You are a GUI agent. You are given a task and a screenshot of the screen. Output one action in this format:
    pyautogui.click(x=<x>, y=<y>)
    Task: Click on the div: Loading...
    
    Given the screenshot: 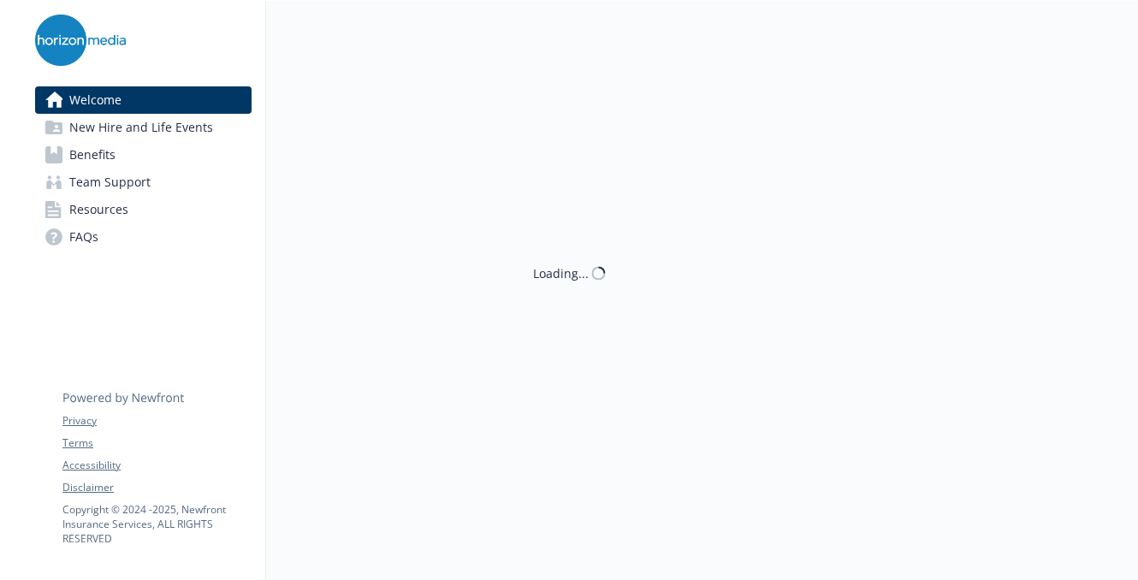 What is the action you would take?
    pyautogui.click(x=561, y=273)
    